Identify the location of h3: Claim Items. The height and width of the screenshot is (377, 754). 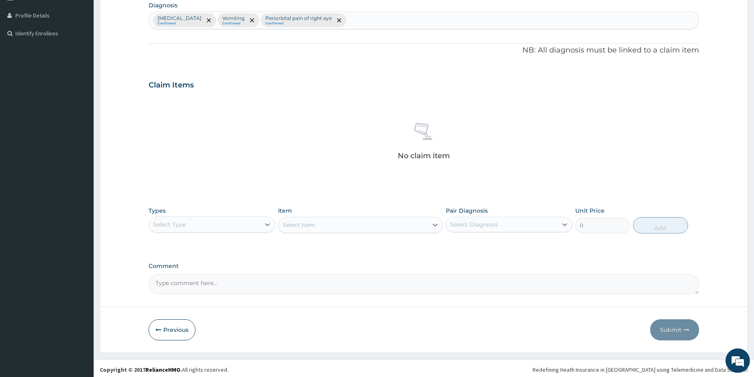
(171, 85).